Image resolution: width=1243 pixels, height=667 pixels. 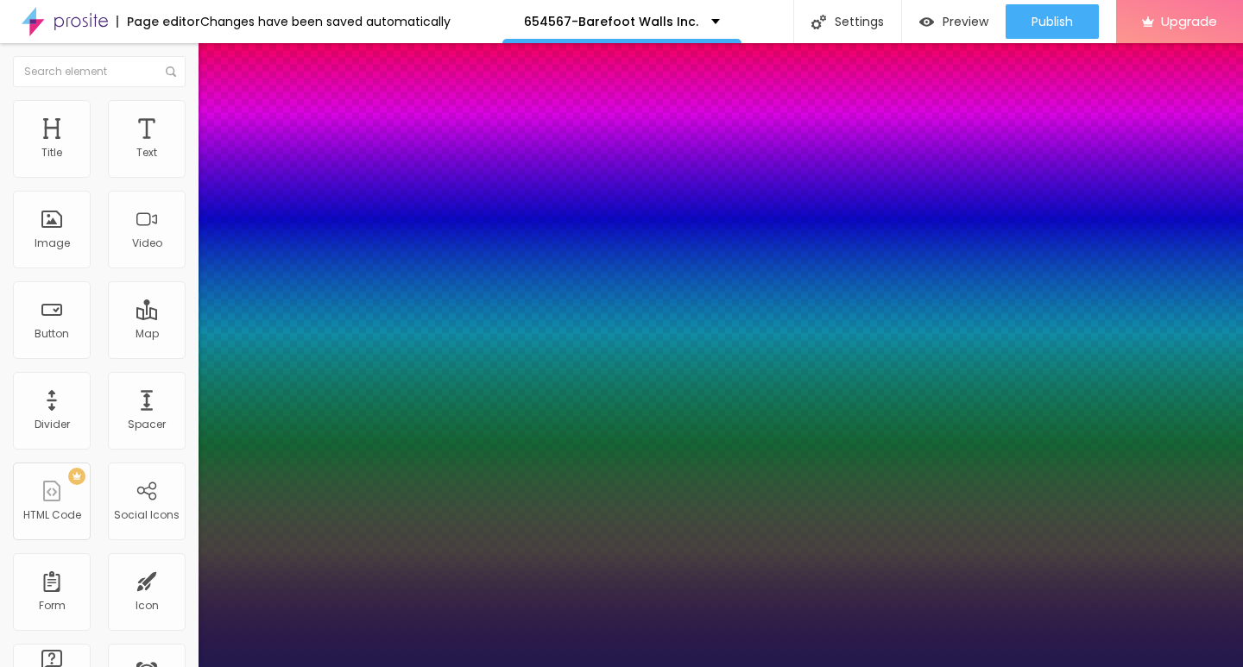 I want to click on img: view-1.svg, so click(x=926, y=22).